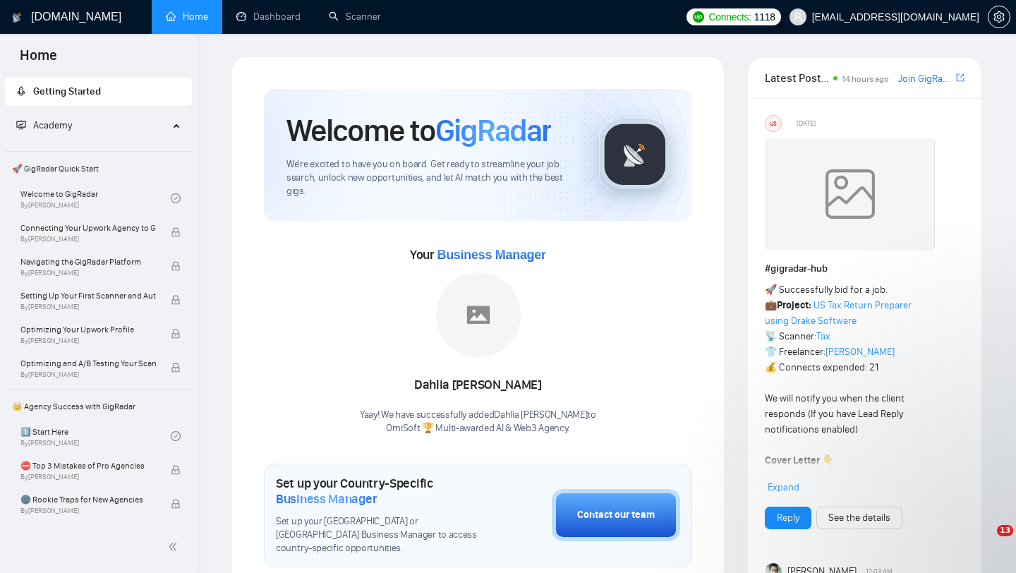  I want to click on a: dashboardDashboard, so click(268, 16).